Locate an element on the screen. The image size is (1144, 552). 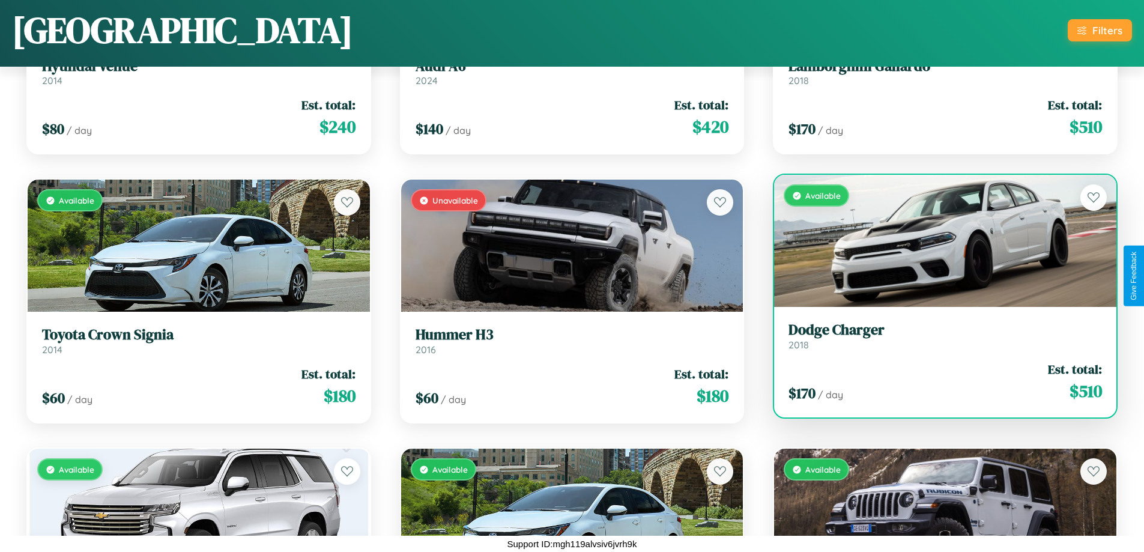
h3: Toyota Crown Signia is located at coordinates (199, 335).